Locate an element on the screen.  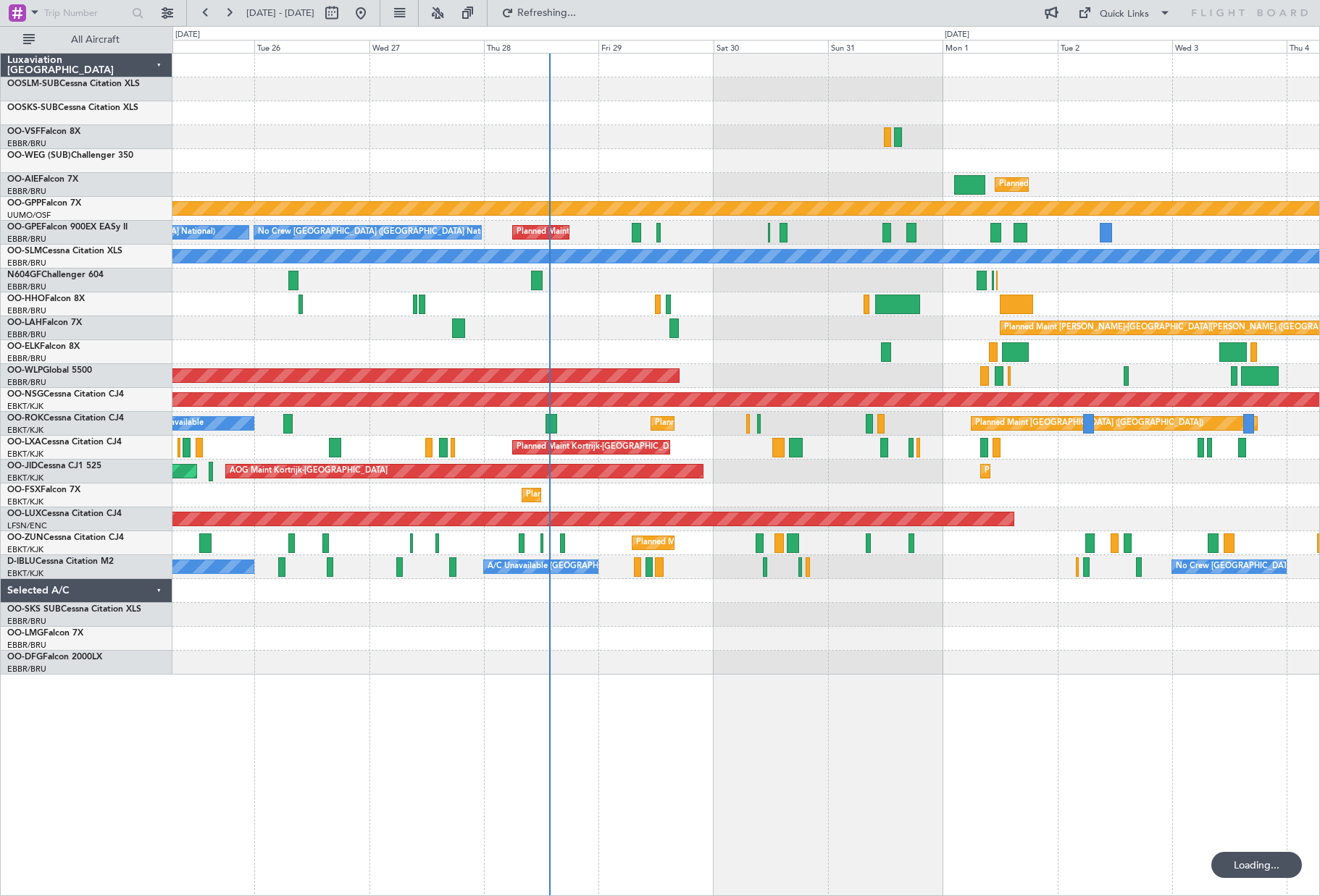
div: Wed 3 is located at coordinates (1229, 46).